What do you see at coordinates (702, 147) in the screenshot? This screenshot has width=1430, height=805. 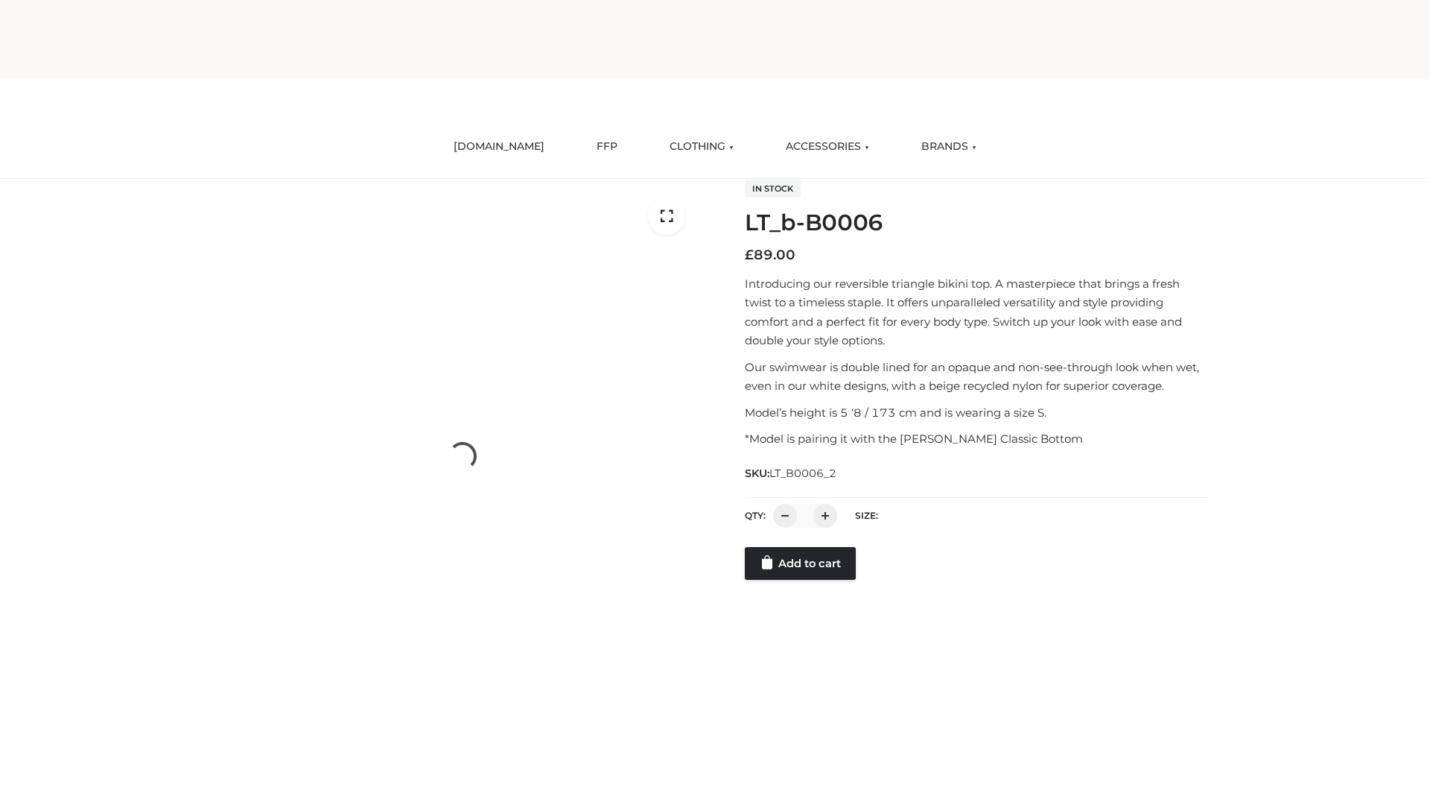 I see `a: CLOTHING` at bounding box center [702, 147].